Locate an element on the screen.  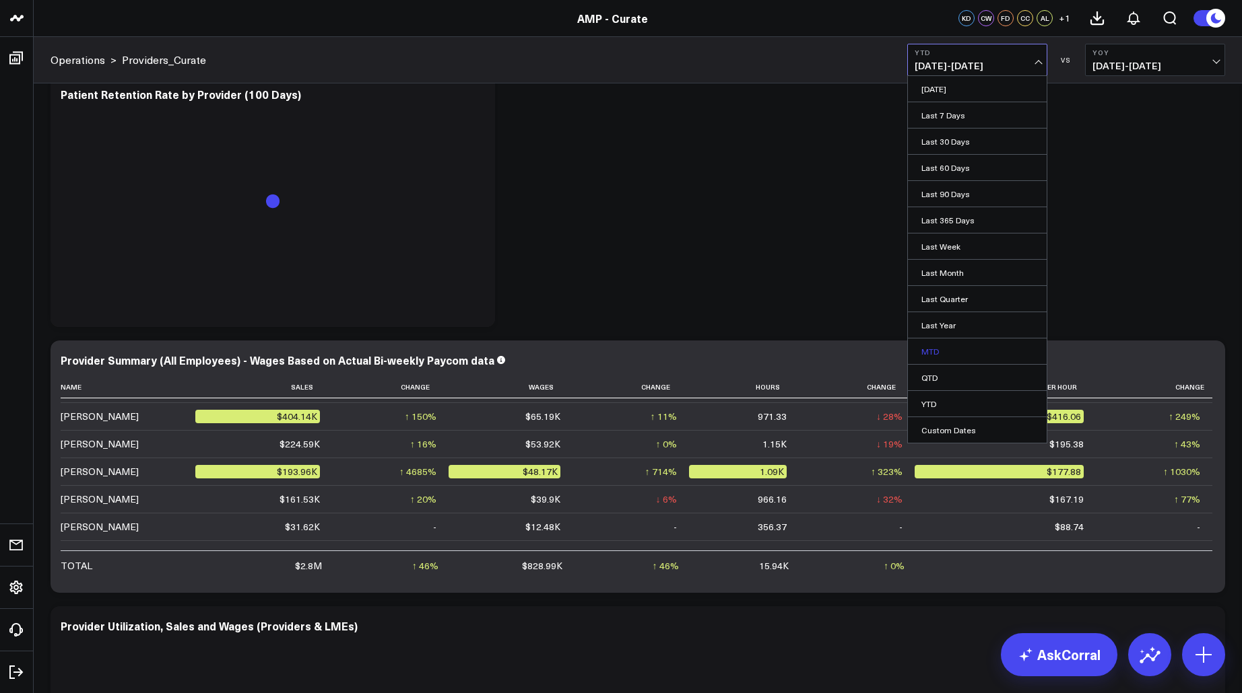
div: ↑ 20% is located at coordinates (423, 500).